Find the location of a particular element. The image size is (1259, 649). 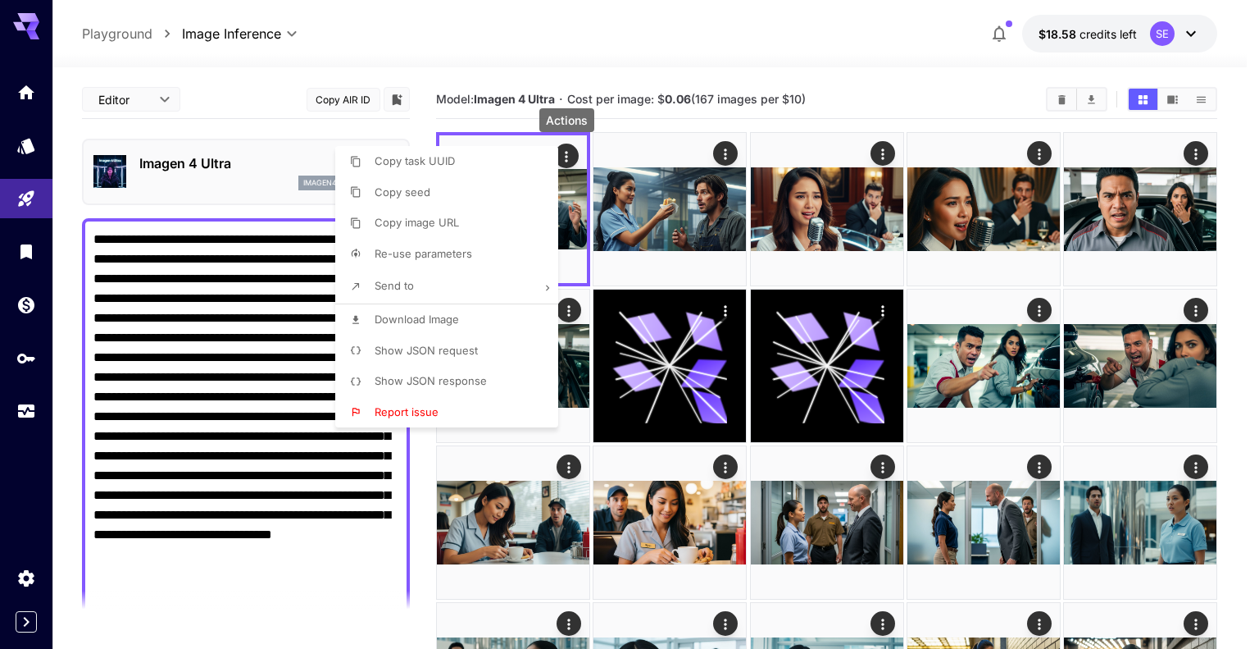

span: Copy task UUID is located at coordinates (415, 161).